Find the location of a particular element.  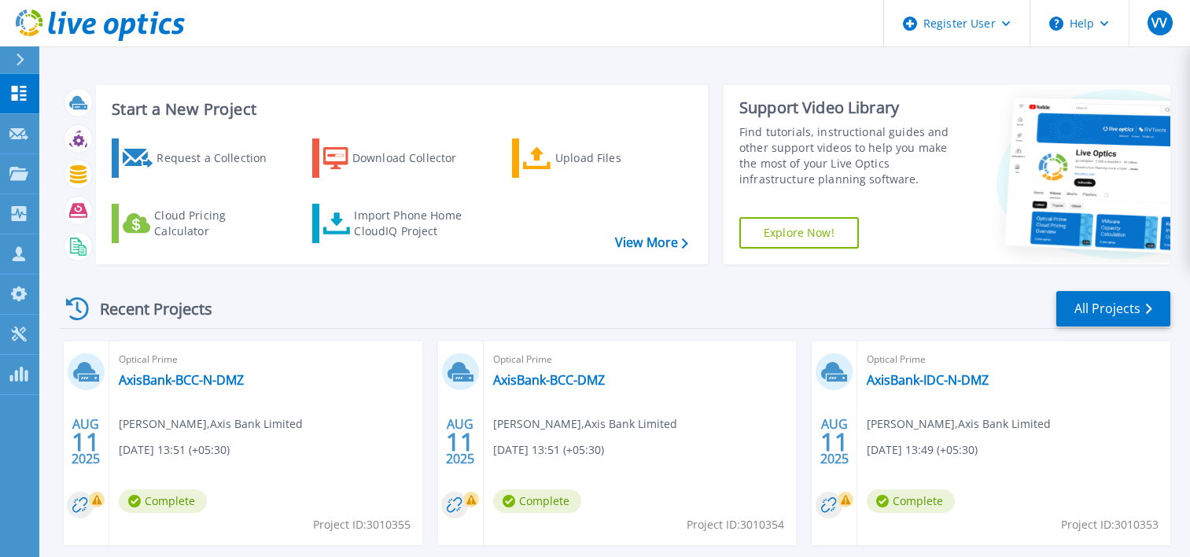

a: AxisBank-BCC-DMZ is located at coordinates (549, 380).